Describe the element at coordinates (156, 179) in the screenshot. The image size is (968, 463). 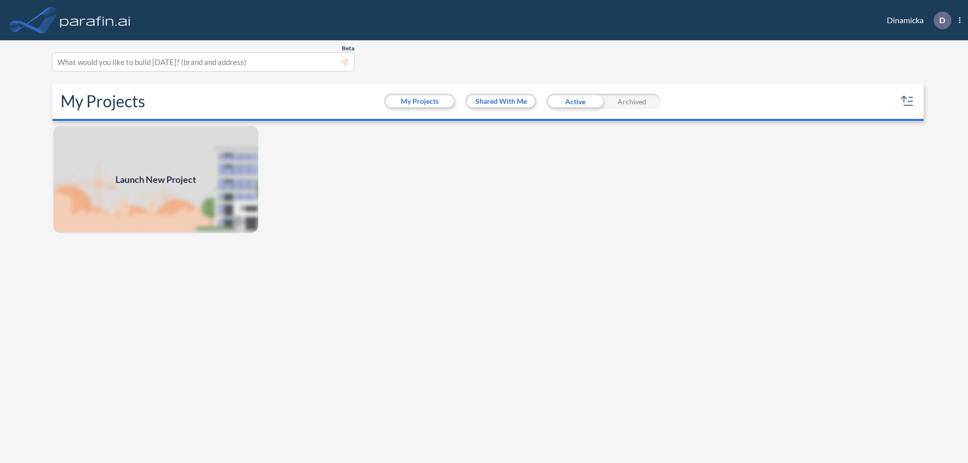
I see `span: Launch New Project` at that location.